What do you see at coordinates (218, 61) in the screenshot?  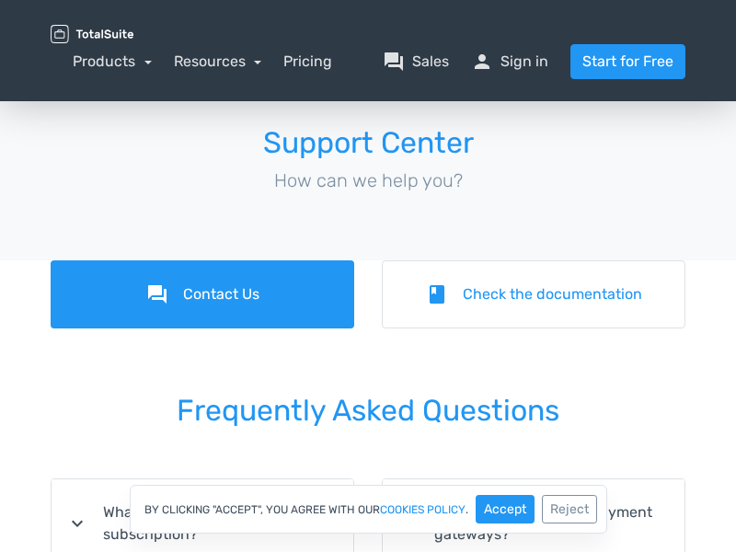 I see `a: Resources` at bounding box center [218, 61].